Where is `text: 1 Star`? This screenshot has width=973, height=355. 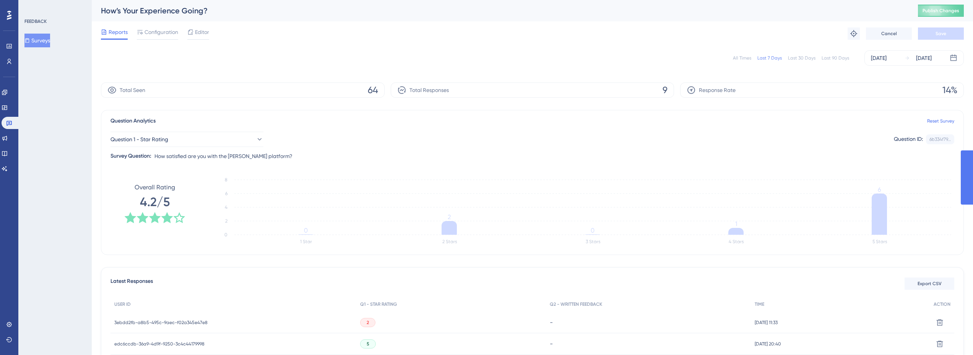 text: 1 Star is located at coordinates (306, 242).